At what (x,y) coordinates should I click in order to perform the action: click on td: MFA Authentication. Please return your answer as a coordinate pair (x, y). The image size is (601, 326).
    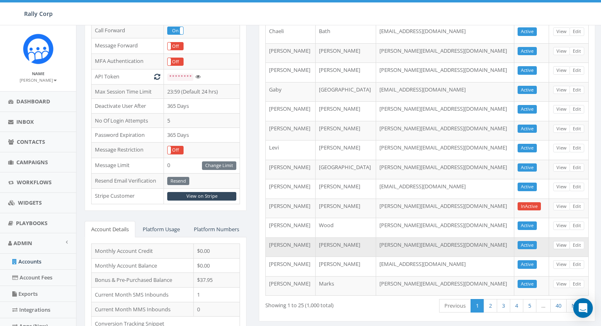
    Looking at the image, I should click on (127, 62).